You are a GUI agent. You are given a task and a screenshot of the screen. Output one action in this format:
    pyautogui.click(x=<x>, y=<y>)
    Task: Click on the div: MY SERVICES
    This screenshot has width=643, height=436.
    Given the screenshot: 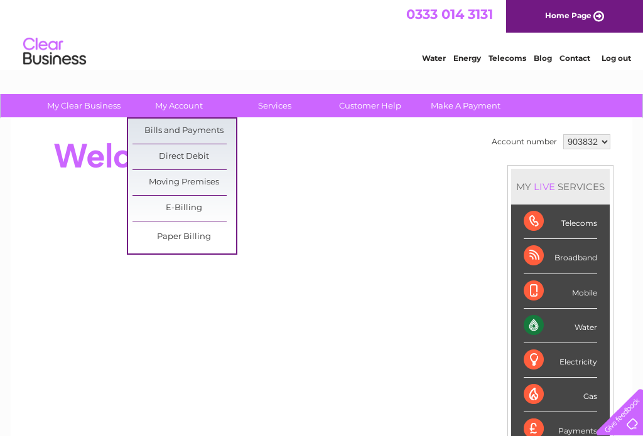 What is the action you would take?
    pyautogui.click(x=560, y=186)
    